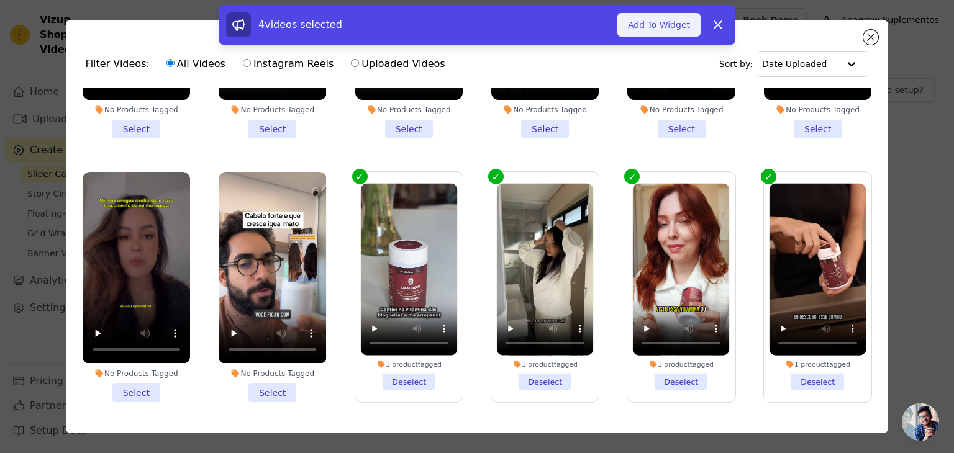 The height and width of the screenshot is (453, 954). Describe the element at coordinates (397, 64) in the screenshot. I see `label: Uploaded Videos` at that location.